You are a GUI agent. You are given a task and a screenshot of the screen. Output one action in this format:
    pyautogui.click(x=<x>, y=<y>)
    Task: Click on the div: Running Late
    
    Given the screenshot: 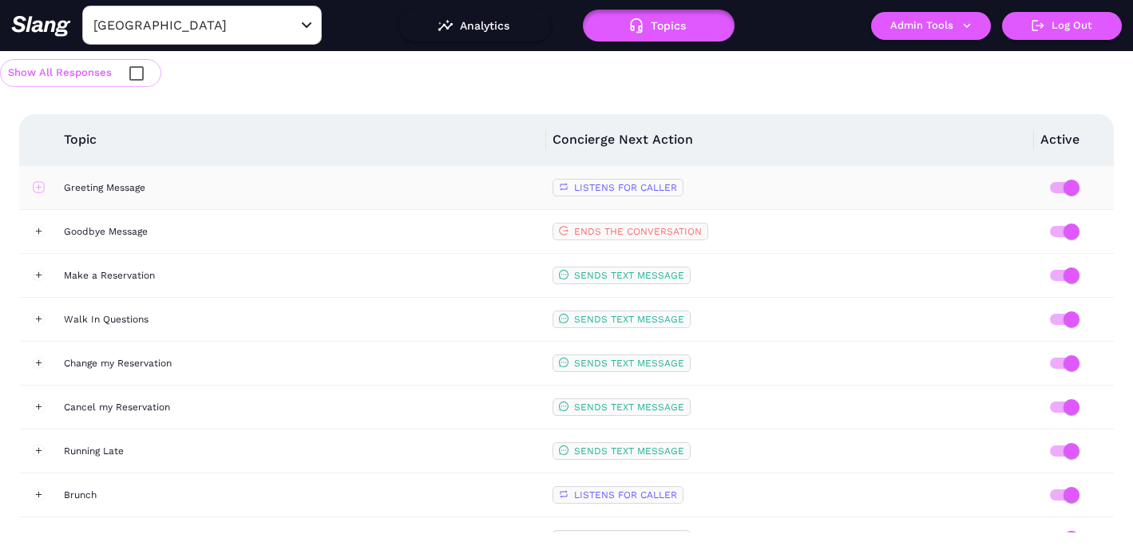 What is the action you would take?
    pyautogui.click(x=302, y=451)
    